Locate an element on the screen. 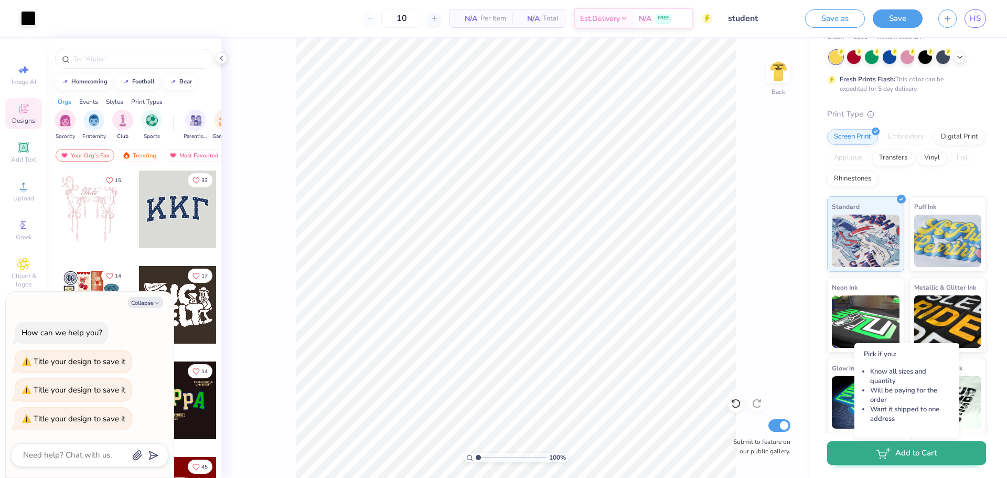 The height and width of the screenshot is (478, 1007). span: 100 % is located at coordinates (558, 457).